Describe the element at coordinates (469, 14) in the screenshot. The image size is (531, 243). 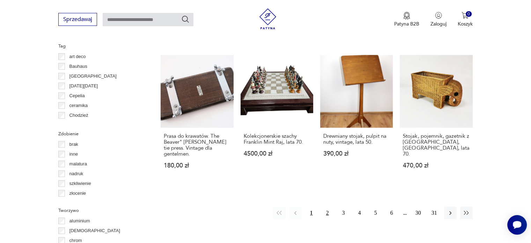
I see `div: 0` at that location.